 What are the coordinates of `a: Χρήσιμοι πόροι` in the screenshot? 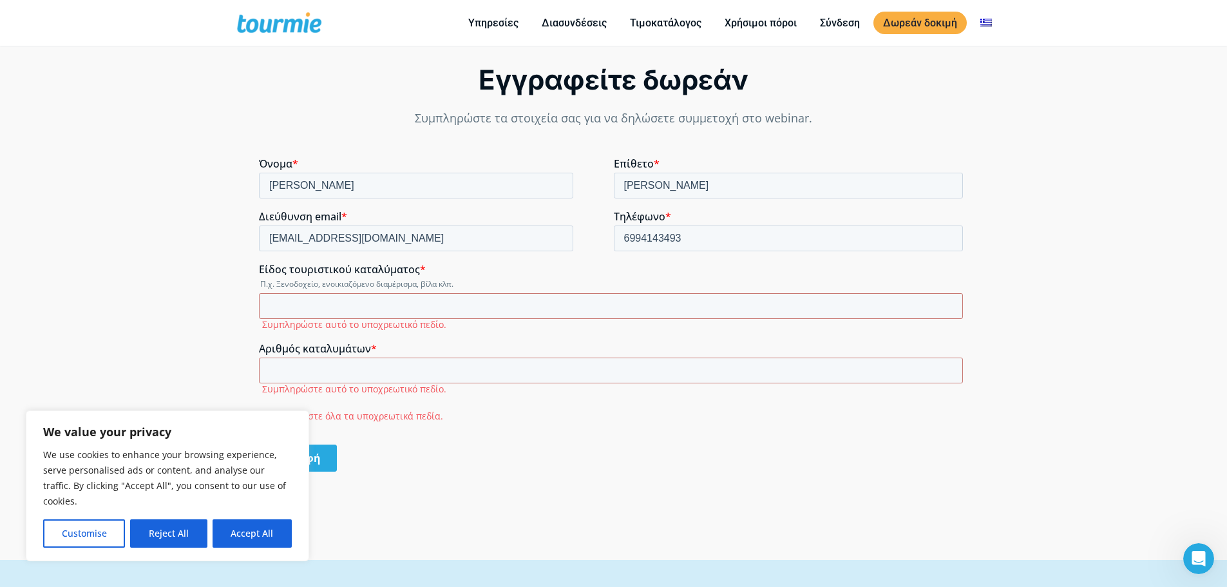 It's located at (760, 23).